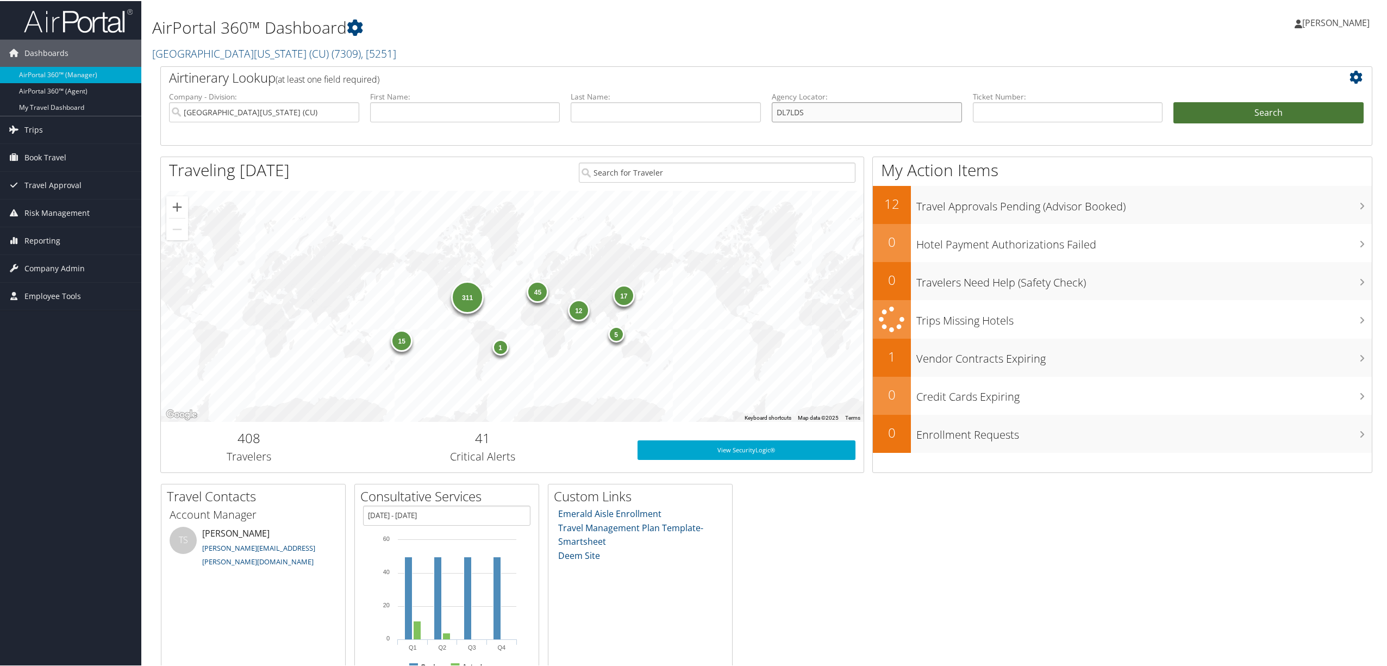  I want to click on div: 5, so click(616, 333).